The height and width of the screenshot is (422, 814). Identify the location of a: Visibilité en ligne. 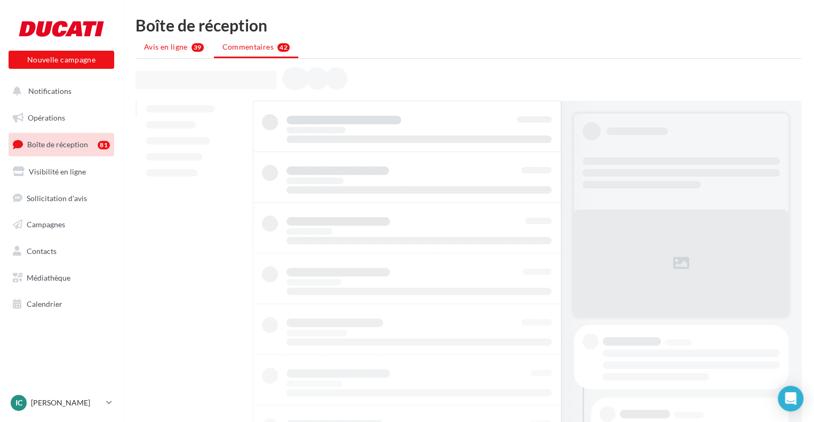
(61, 172).